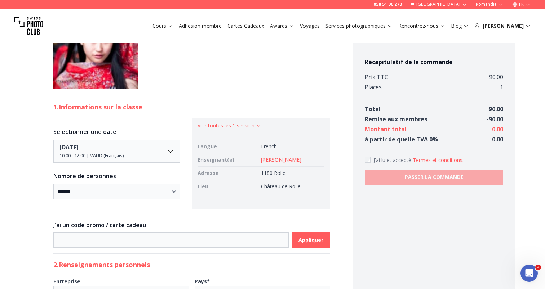 The image size is (545, 289). I want to click on a: 058 51 00 270, so click(387, 4).